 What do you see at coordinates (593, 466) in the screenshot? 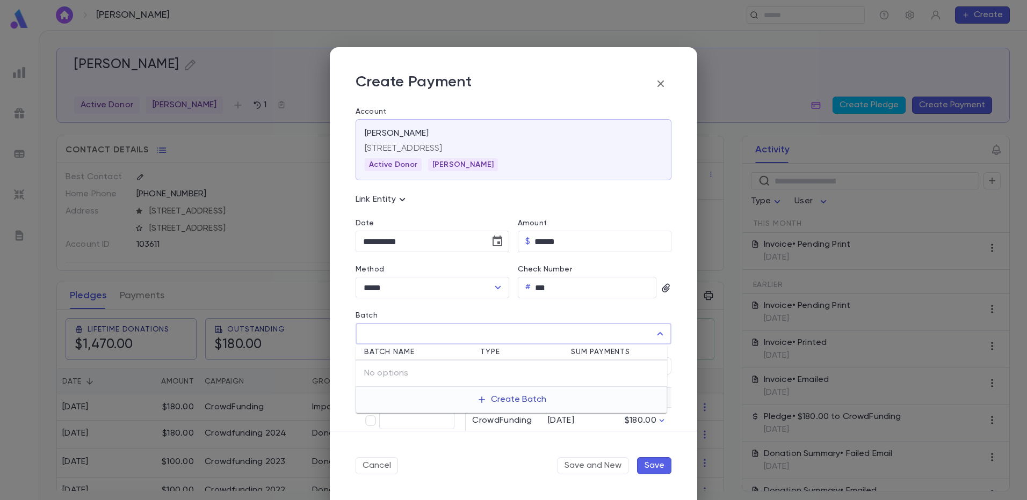
I see `button: Save and New` at bounding box center [593, 466].